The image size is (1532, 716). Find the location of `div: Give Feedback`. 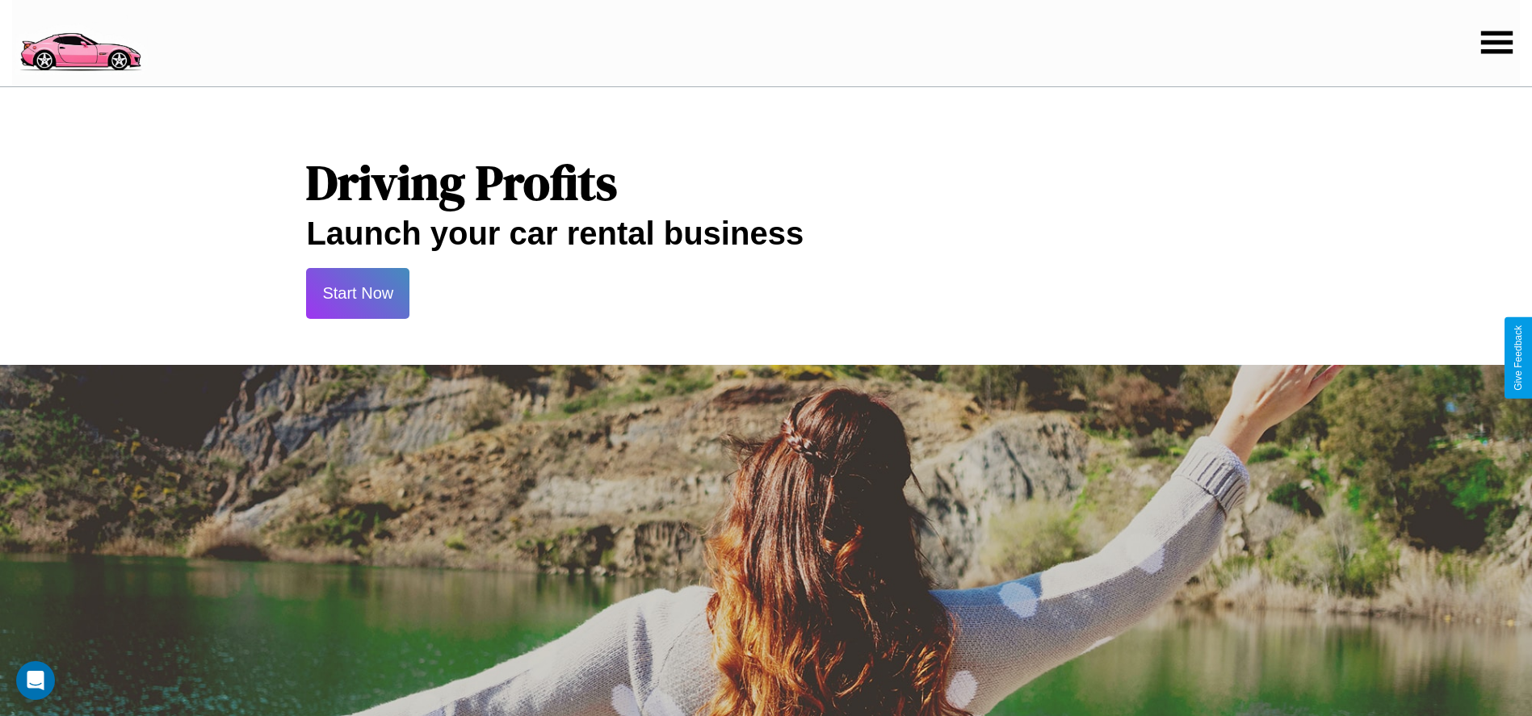

div: Give Feedback is located at coordinates (1518, 358).